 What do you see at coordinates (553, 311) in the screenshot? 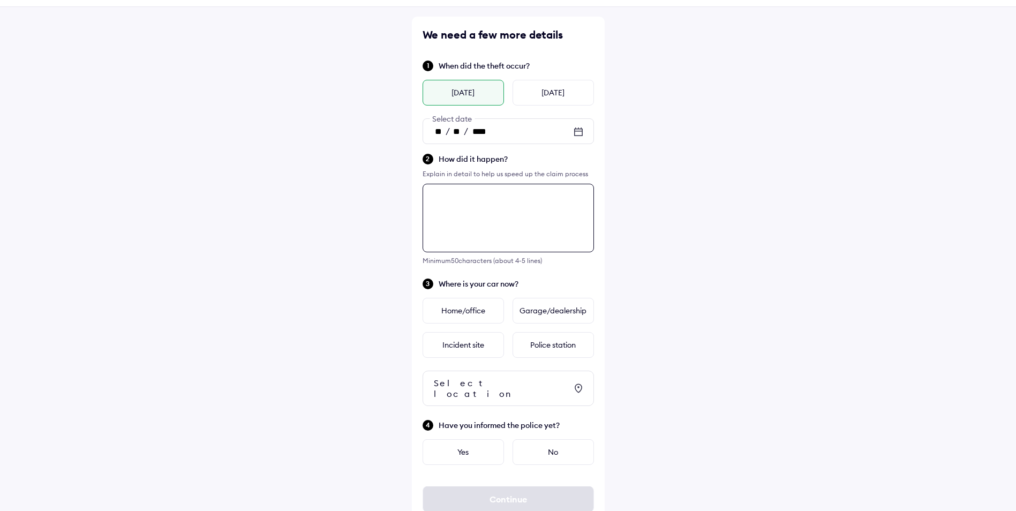
I see `div: Garage/dealership` at bounding box center [553, 311].